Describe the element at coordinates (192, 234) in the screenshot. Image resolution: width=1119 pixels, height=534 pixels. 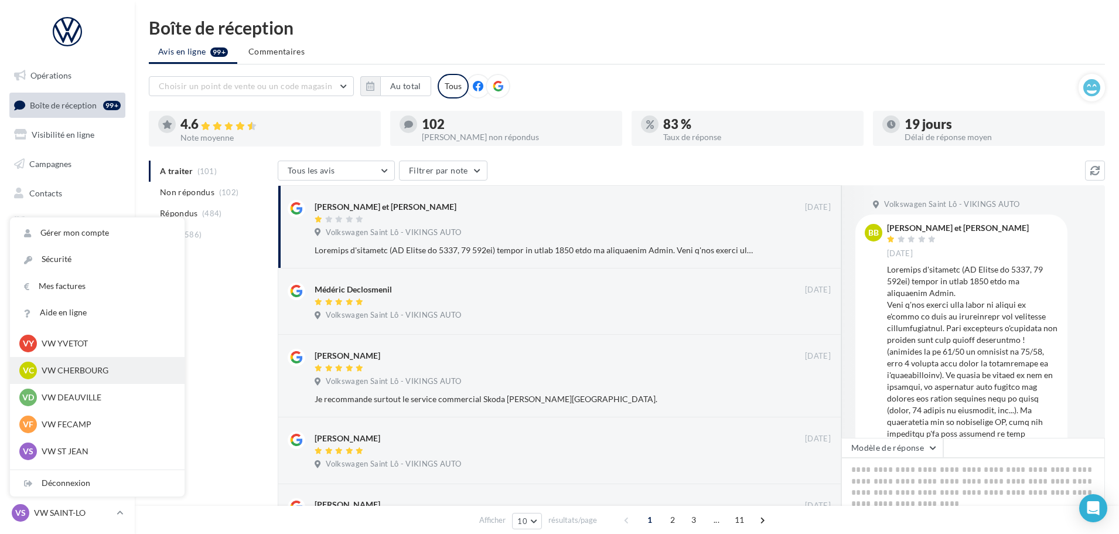
I see `span: (586)` at that location.